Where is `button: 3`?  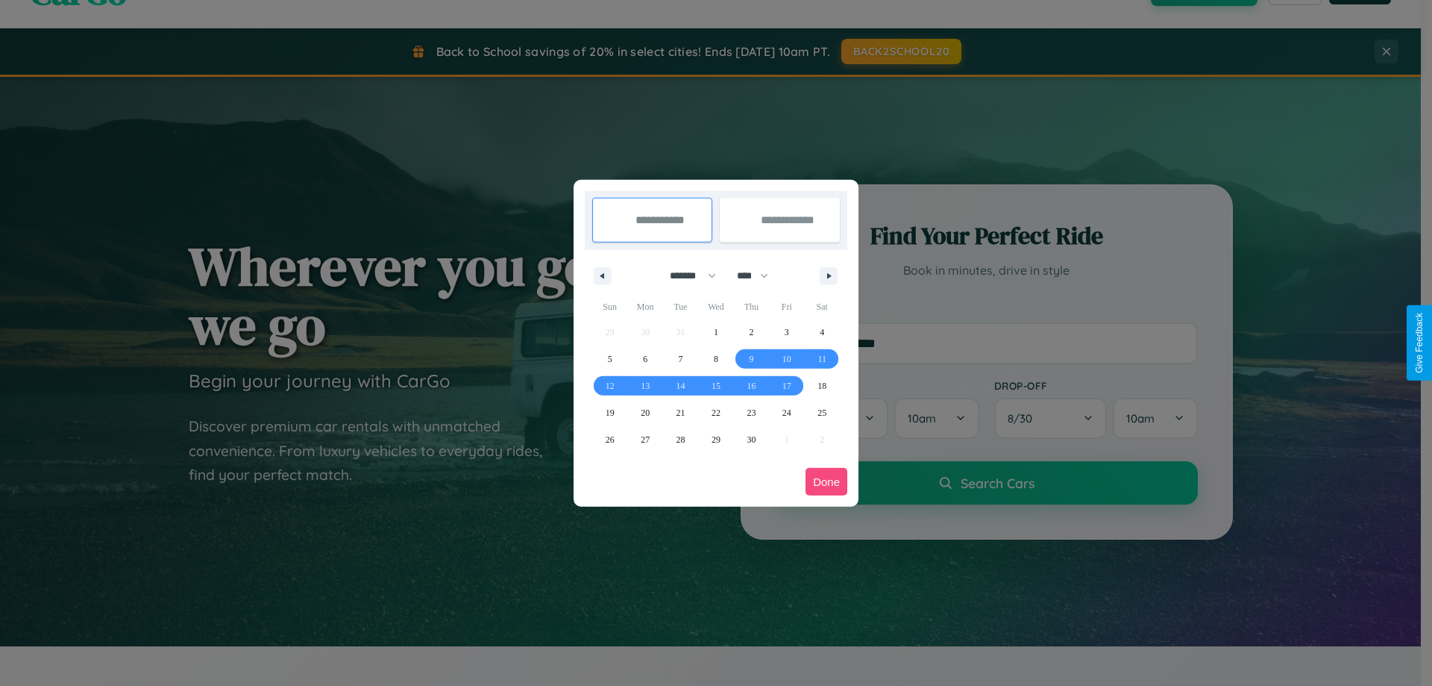 button: 3 is located at coordinates (786, 332).